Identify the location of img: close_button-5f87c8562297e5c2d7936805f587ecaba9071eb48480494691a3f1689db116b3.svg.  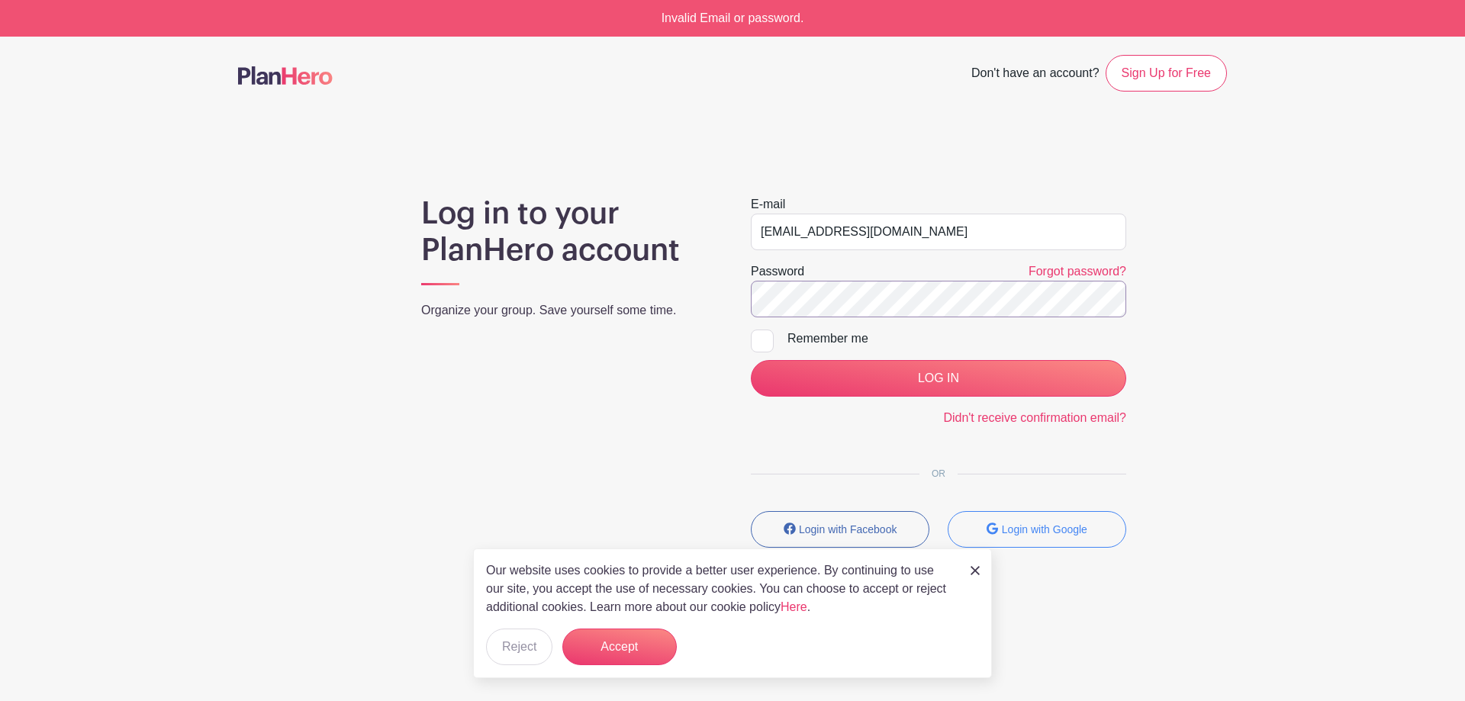
(975, 571).